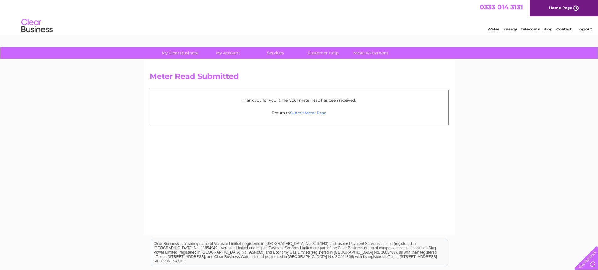 Image resolution: width=598 pixels, height=270 pixels. What do you see at coordinates (530, 29) in the screenshot?
I see `a: Telecoms` at bounding box center [530, 29].